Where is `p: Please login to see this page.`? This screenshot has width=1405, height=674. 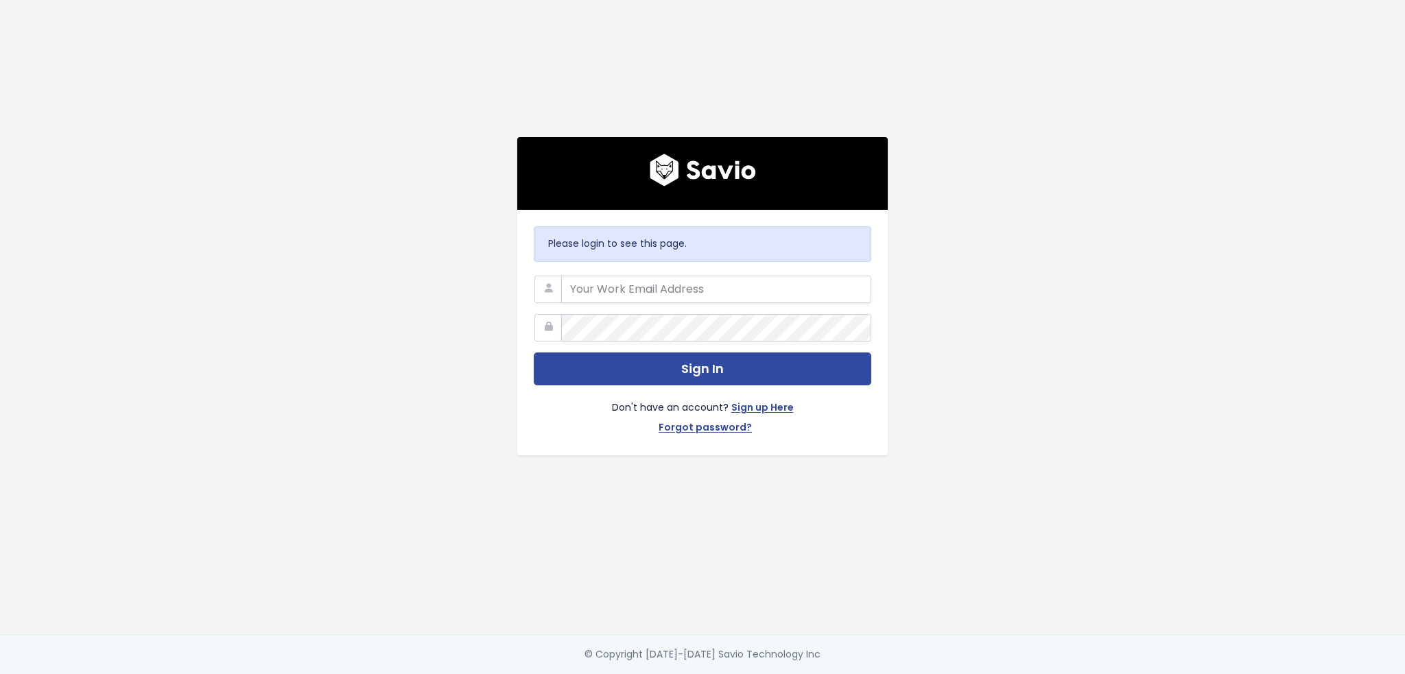
p: Please login to see this page. is located at coordinates (702, 244).